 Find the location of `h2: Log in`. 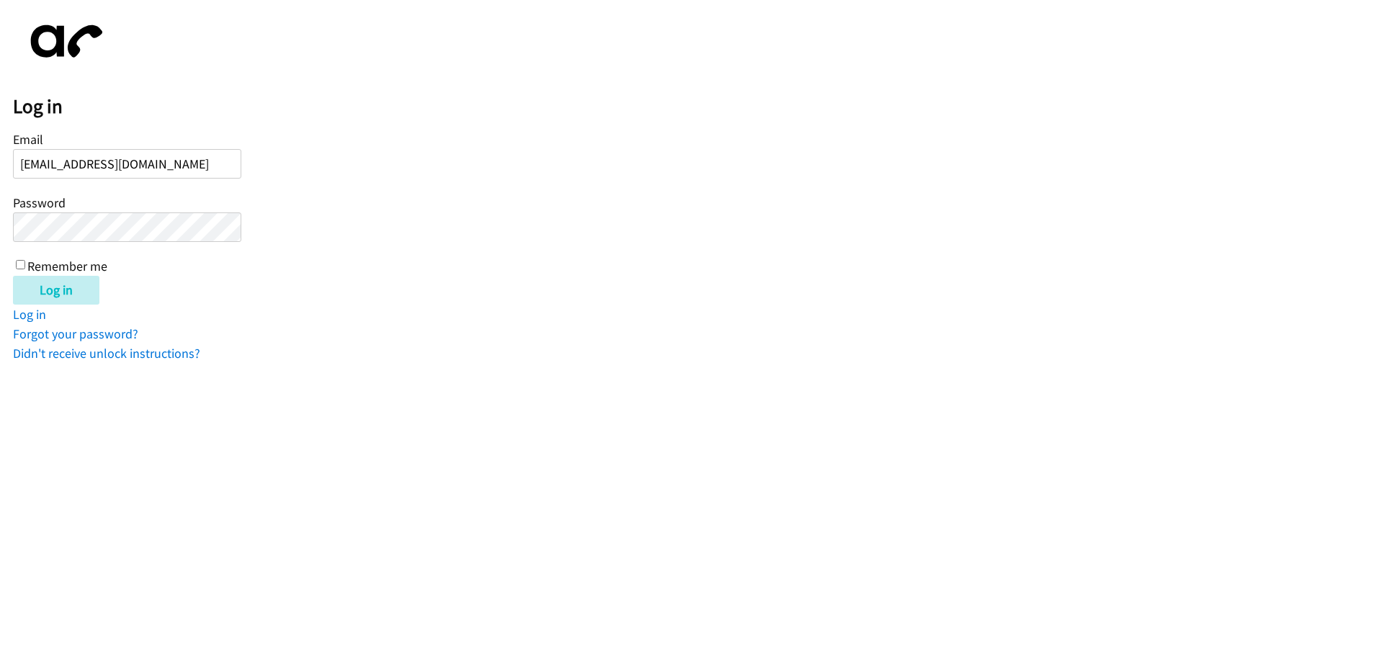

h2: Log in is located at coordinates (698, 107).